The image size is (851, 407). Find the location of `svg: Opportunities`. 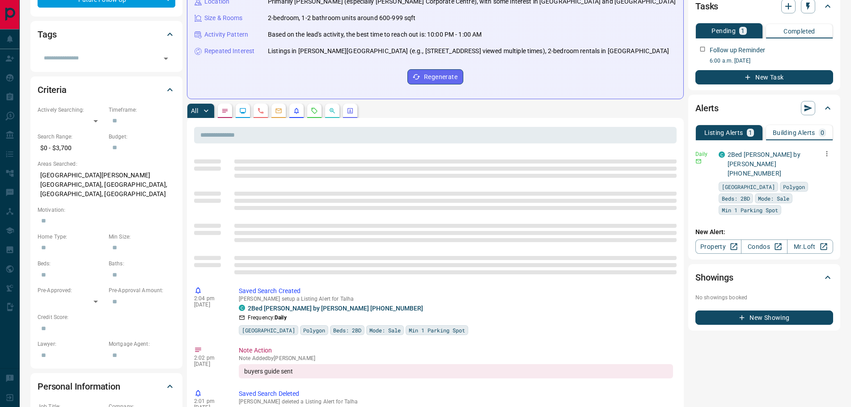

svg: Opportunities is located at coordinates (332, 111).